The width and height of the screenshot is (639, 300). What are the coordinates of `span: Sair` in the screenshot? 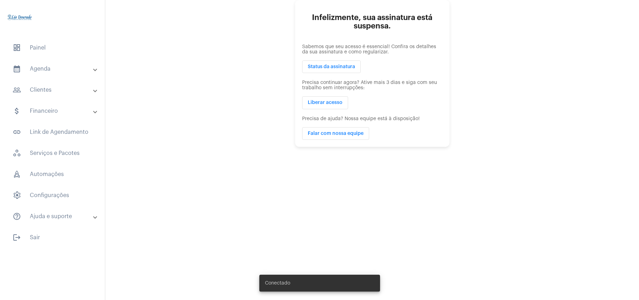 It's located at (52, 237).